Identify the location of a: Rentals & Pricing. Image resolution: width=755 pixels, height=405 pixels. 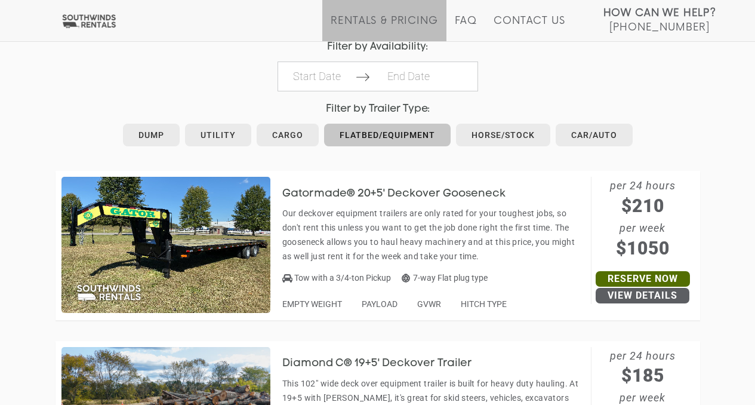
(384, 28).